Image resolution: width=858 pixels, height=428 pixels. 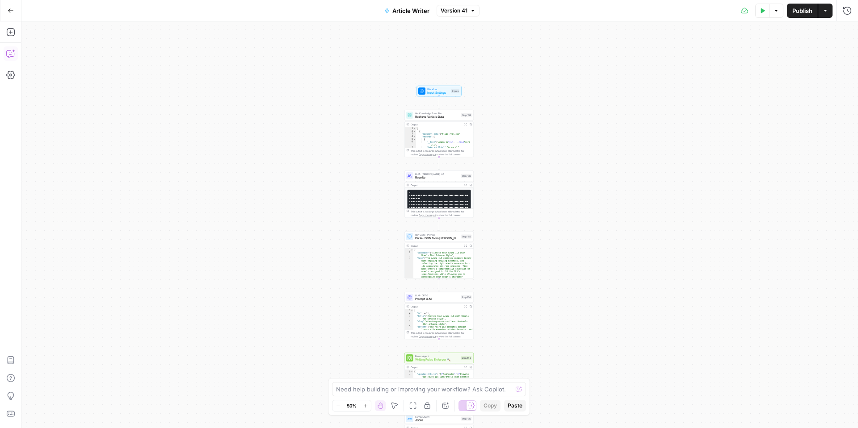 What do you see at coordinates (437, 296) in the screenshot?
I see `span: LLM · GPT-5` at bounding box center [437, 296].